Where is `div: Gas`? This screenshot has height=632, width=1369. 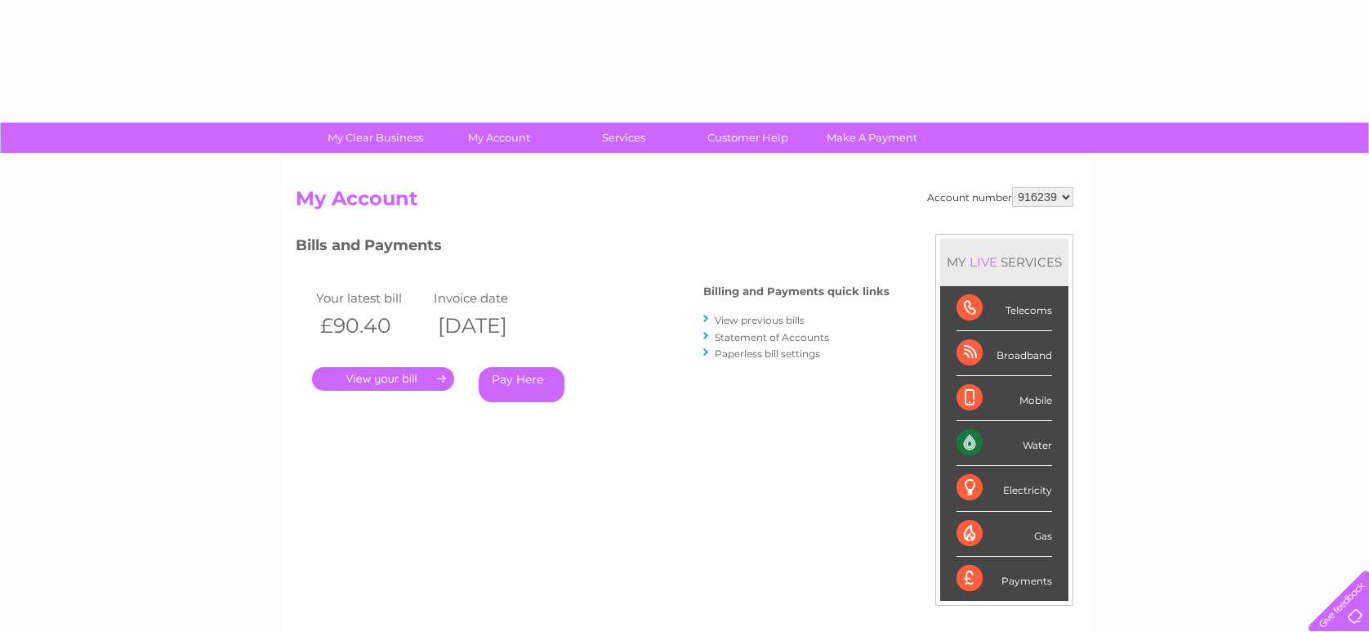 div: Gas is located at coordinates (1004, 534).